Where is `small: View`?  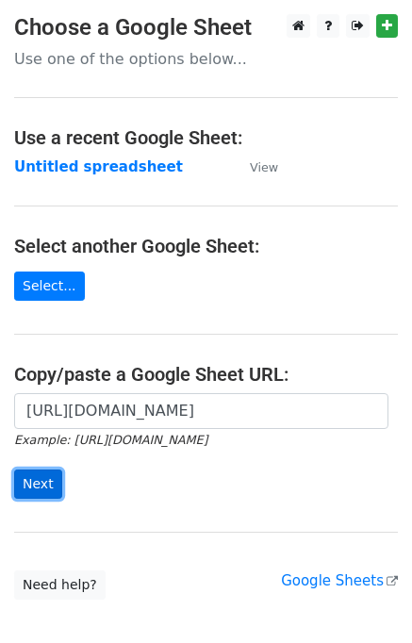
small: View is located at coordinates (264, 167).